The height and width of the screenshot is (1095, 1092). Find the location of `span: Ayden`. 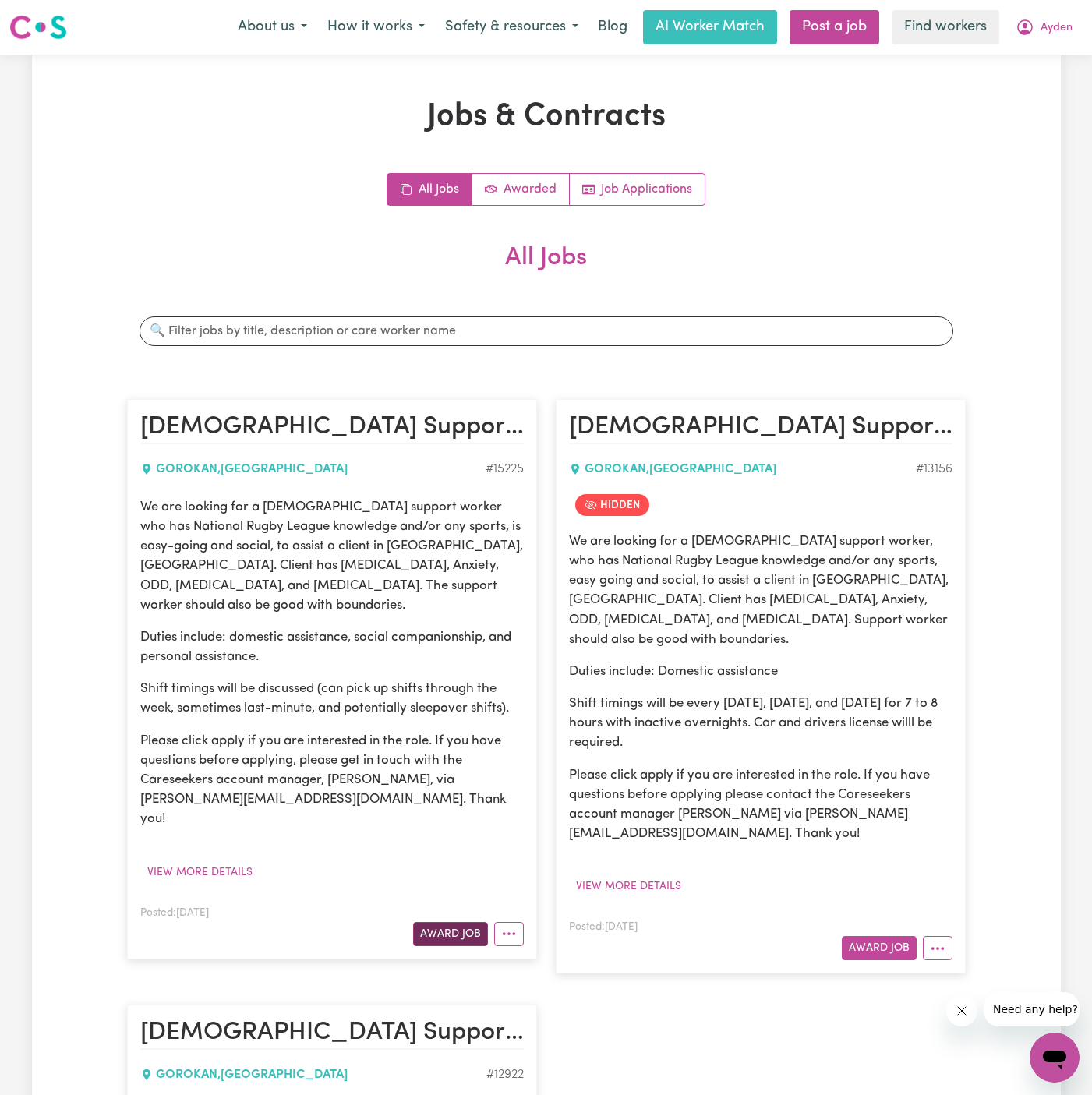

span: Ayden is located at coordinates (1057, 28).